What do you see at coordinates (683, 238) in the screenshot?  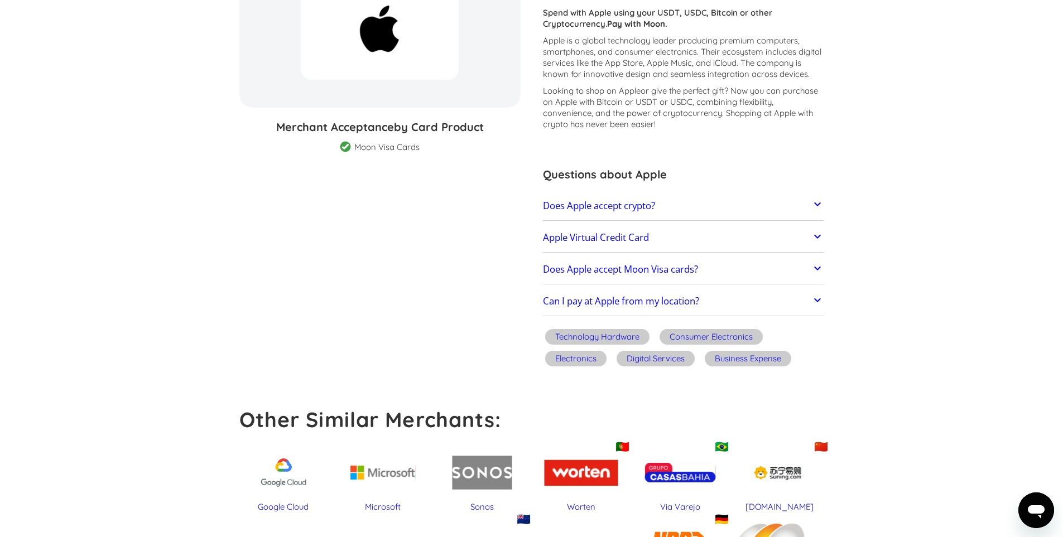 I see `a: Apple Virtual Credit Card` at bounding box center [683, 238].